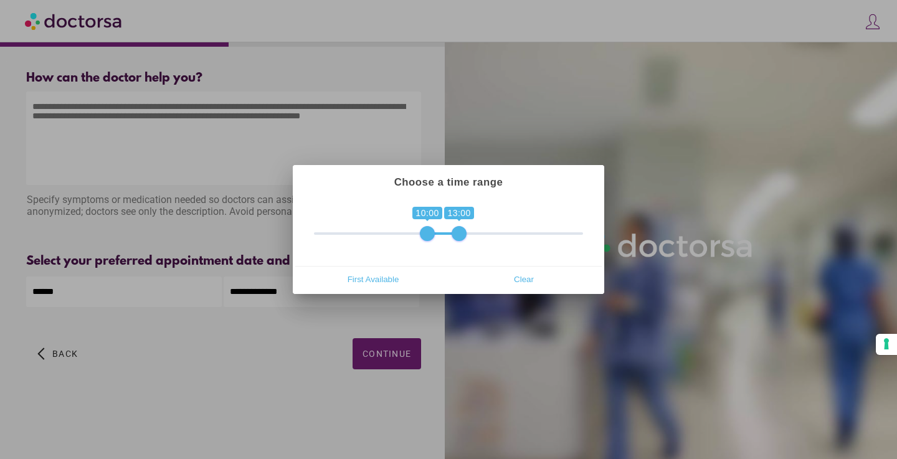  Describe the element at coordinates (524, 279) in the screenshot. I see `span: Clear` at that location.